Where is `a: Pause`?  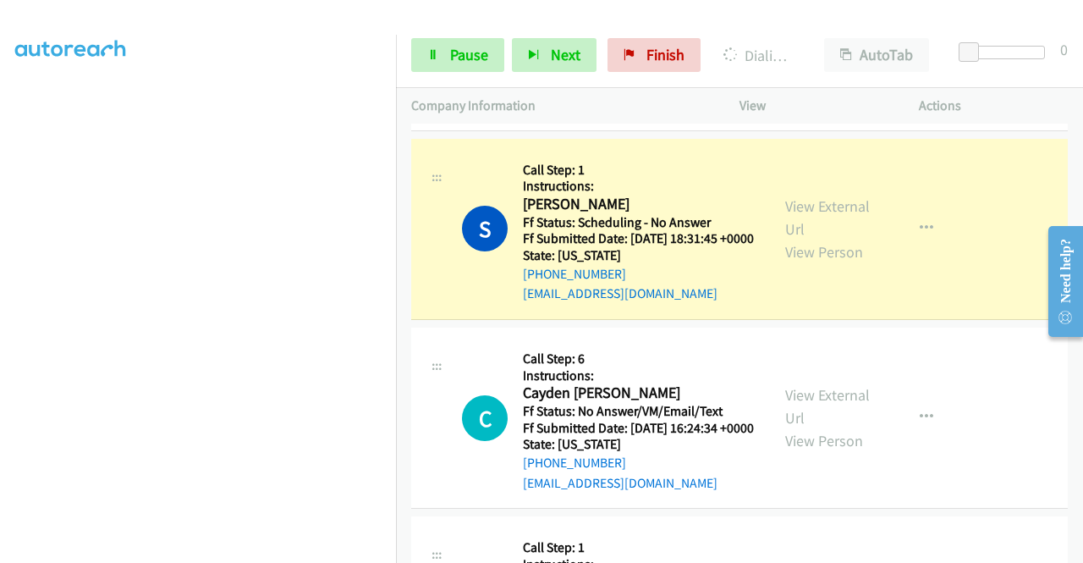
a: Pause is located at coordinates (458, 55).